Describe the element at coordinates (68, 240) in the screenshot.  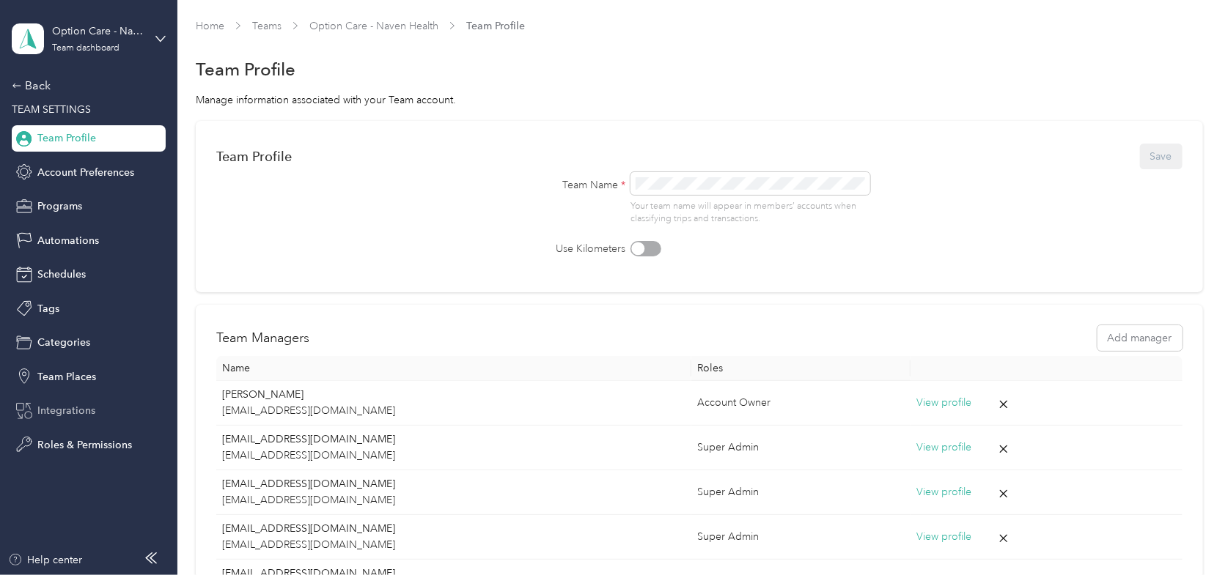
I see `span: Automations` at that location.